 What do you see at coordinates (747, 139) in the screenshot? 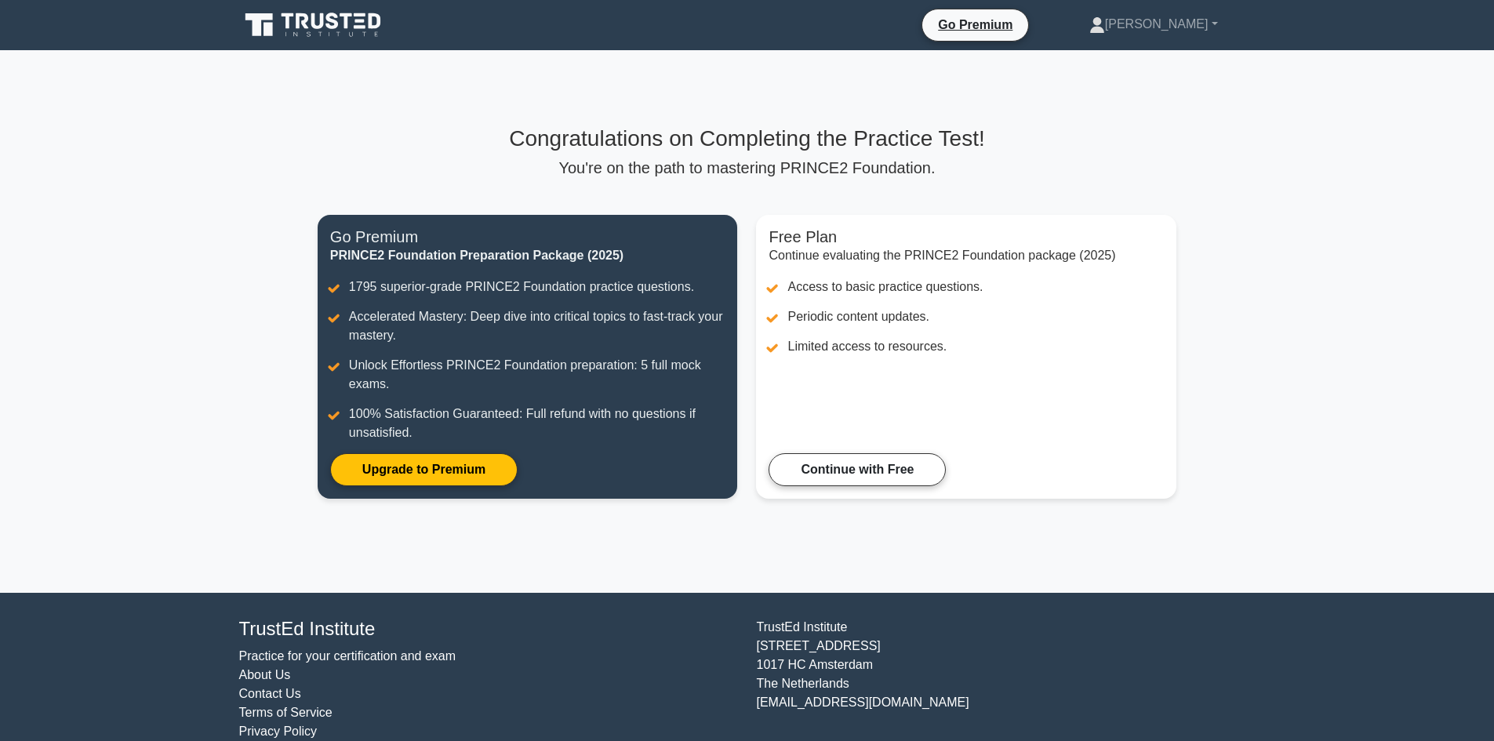
I see `h3: Congratulations on Completing the Practice Test!` at bounding box center [747, 139].